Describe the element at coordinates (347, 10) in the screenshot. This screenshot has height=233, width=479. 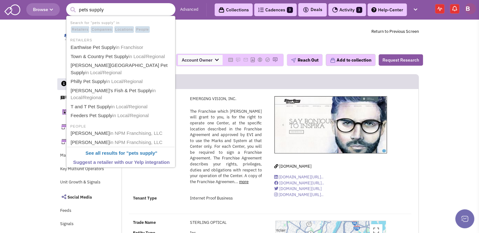
I see `a: Activity3` at that location.